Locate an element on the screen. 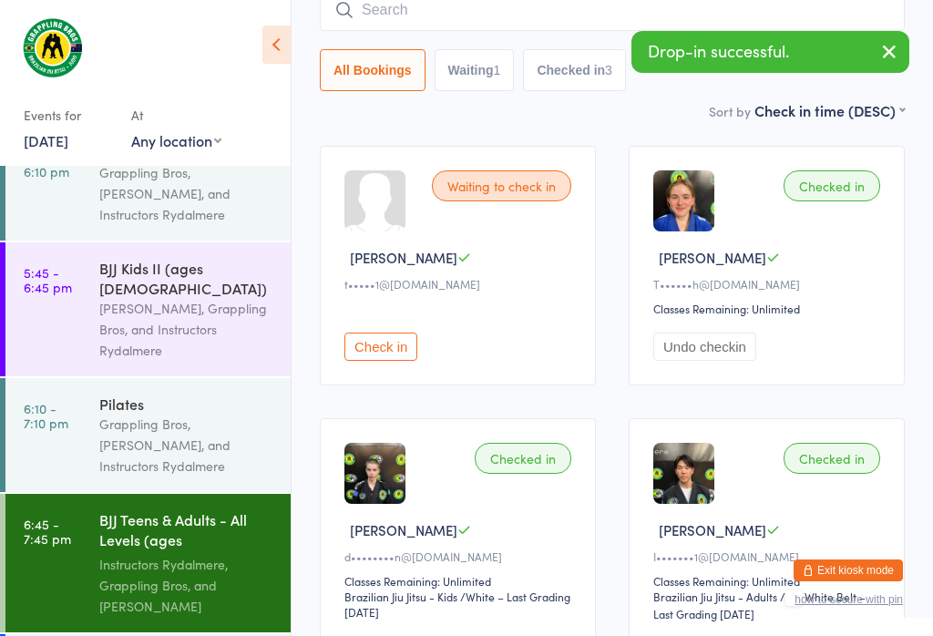 Image resolution: width=933 pixels, height=636 pixels. div: Events for is located at coordinates (68, 115).